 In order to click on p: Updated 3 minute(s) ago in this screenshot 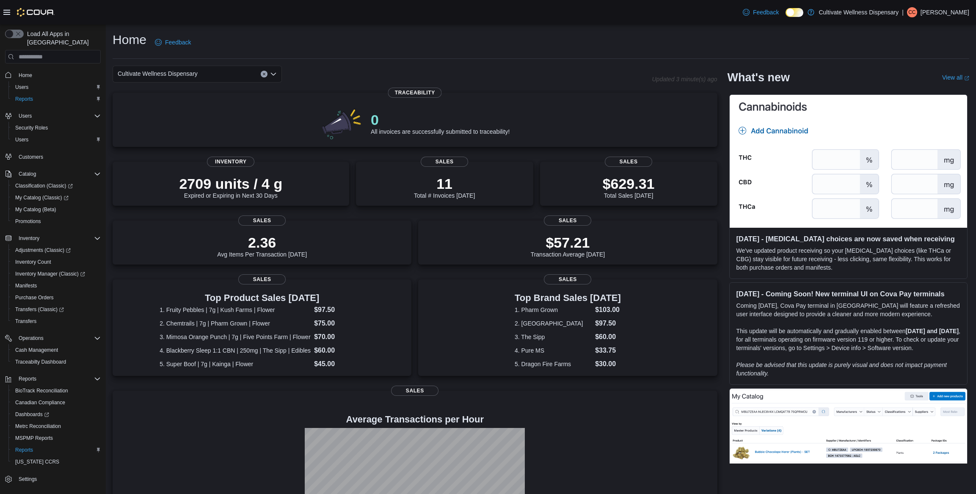, I will do `click(684, 79)`.